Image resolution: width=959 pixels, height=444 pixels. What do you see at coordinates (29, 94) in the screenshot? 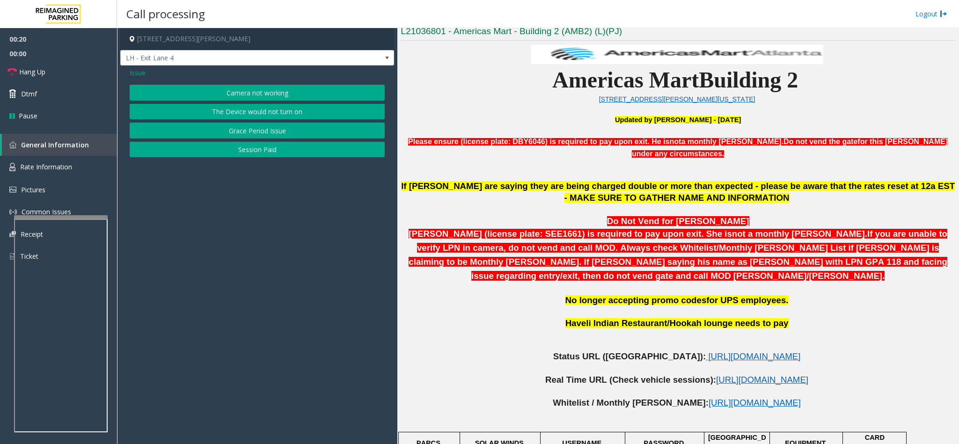
I see `span: Dtmf` at bounding box center [29, 94].